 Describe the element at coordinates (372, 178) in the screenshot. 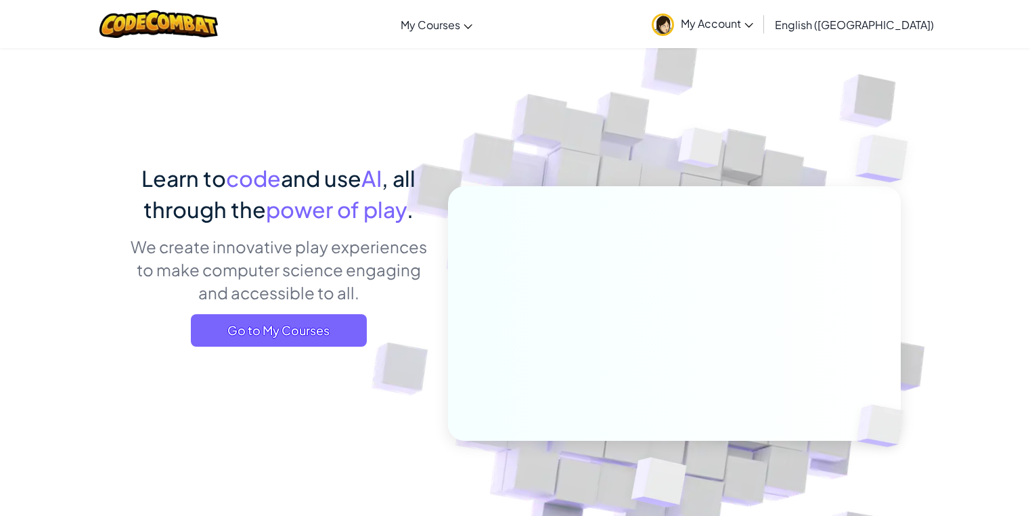

I see `span: AI` at that location.